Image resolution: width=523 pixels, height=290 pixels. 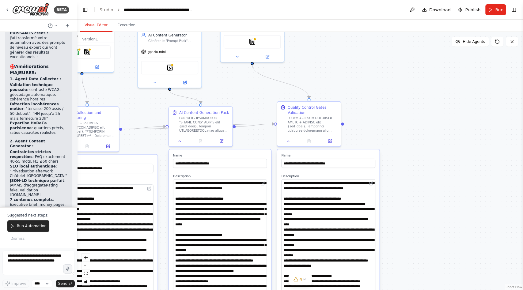 What do you see at coordinates (28, 126) in the screenshot?
I see `strong: Expertise HoReCa parisienne` at bounding box center [28, 126].